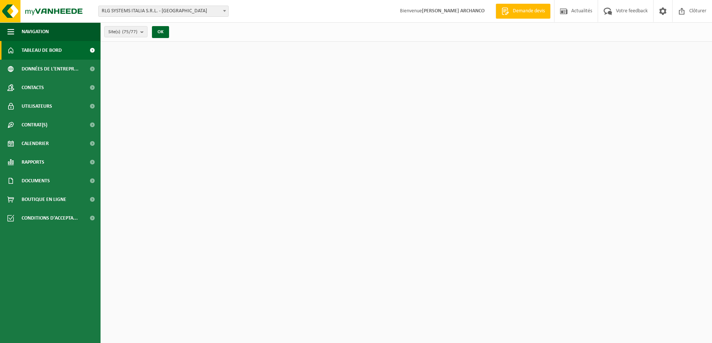 The width and height of the screenshot is (712, 343). I want to click on span: Données de l'entrepr..., so click(50, 69).